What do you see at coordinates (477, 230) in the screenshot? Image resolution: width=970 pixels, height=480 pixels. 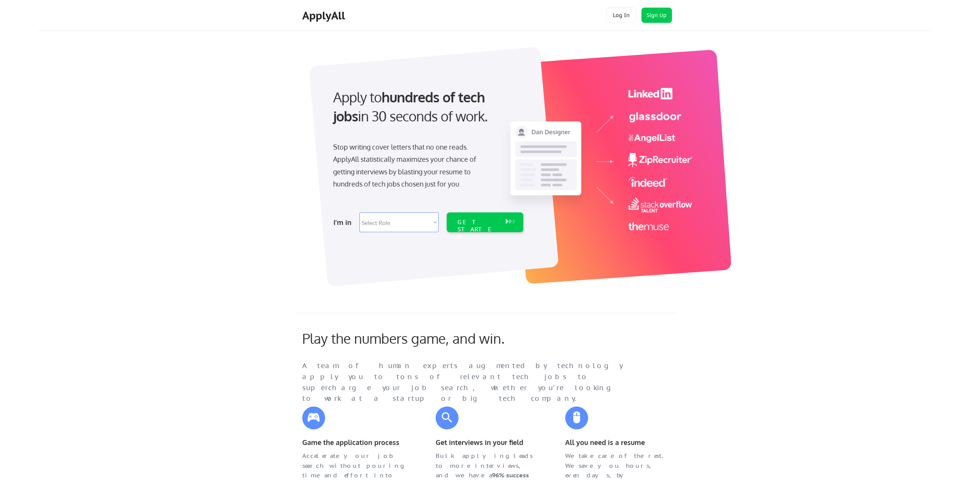 I see `div: GET STARTED` at bounding box center [477, 230].